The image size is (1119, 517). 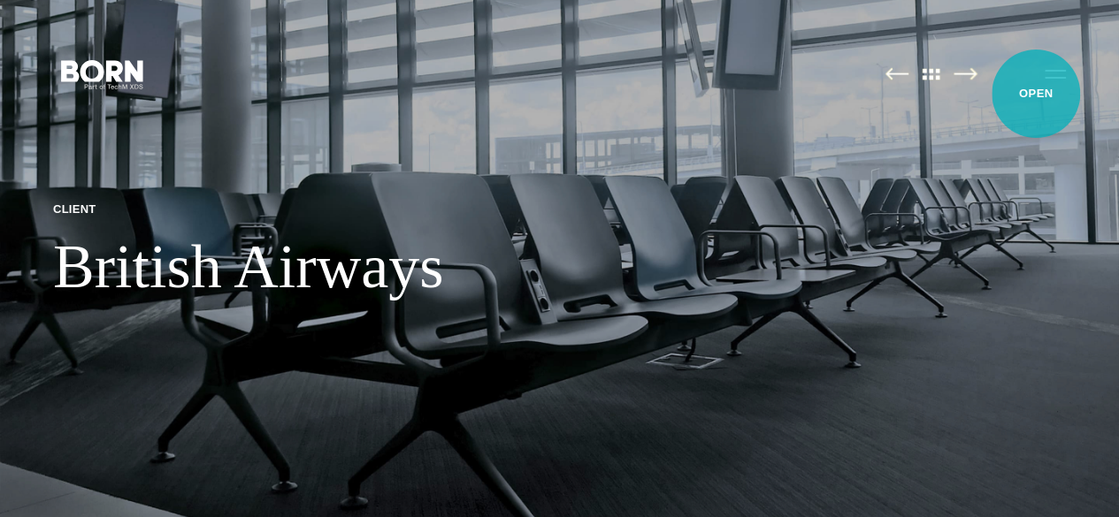 I want to click on img: All Pages, so click(x=931, y=73).